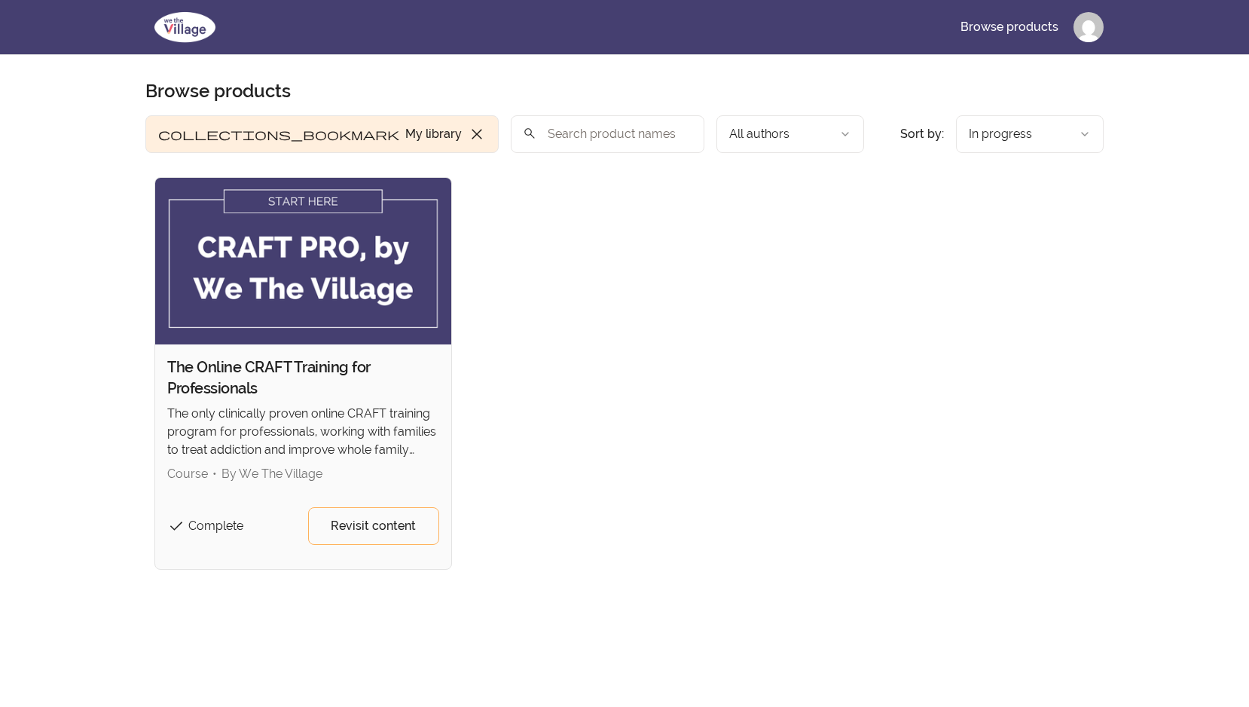 This screenshot has width=1249, height=707. Describe the element at coordinates (1030, 134) in the screenshot. I see `button: Product sort options` at that location.